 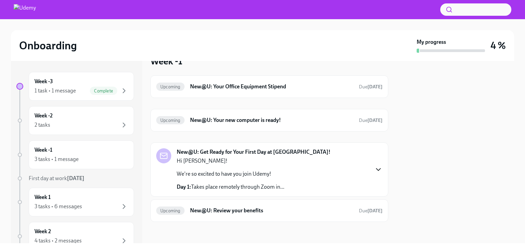 What do you see at coordinates (231, 187) in the screenshot?
I see `p: Takes place remotely through Zoom in...` at bounding box center [231, 187].